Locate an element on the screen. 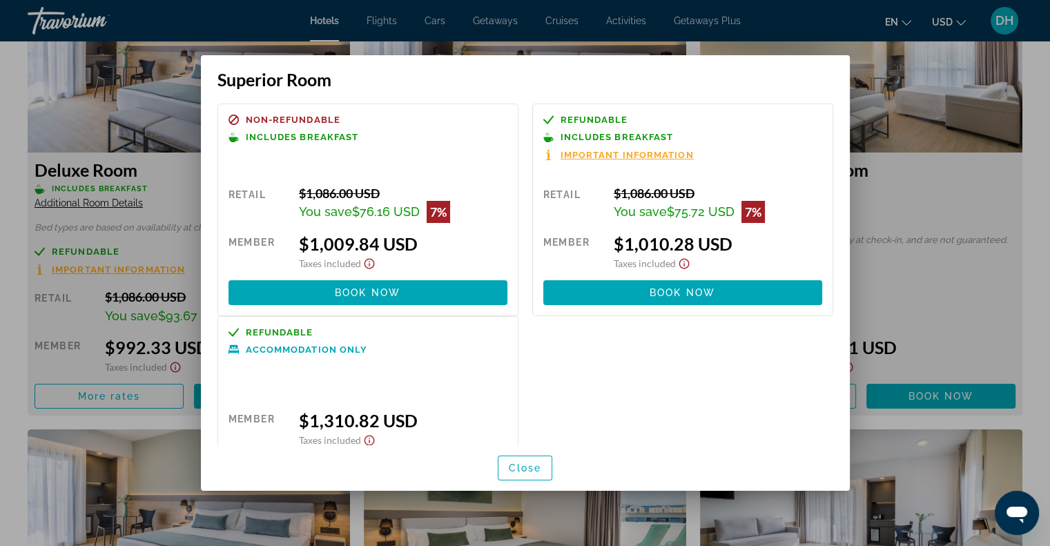 This screenshot has width=1050, height=546. span: Non-refundable is located at coordinates (293, 119).